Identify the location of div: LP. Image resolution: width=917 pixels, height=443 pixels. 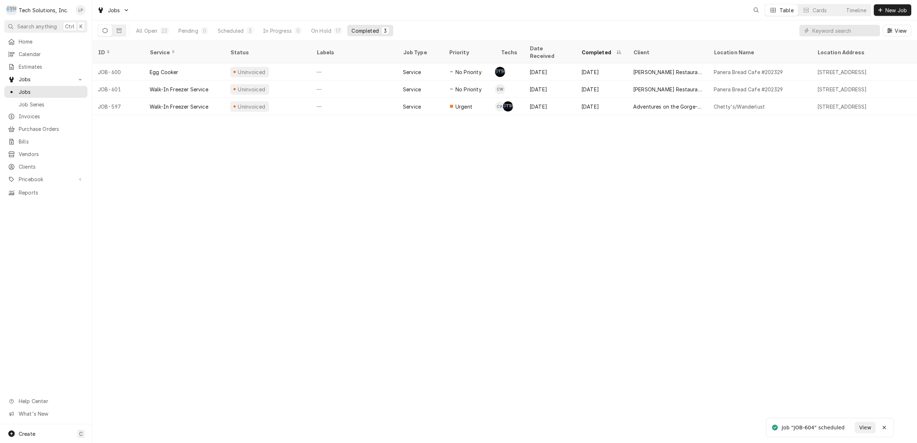
(81, 10).